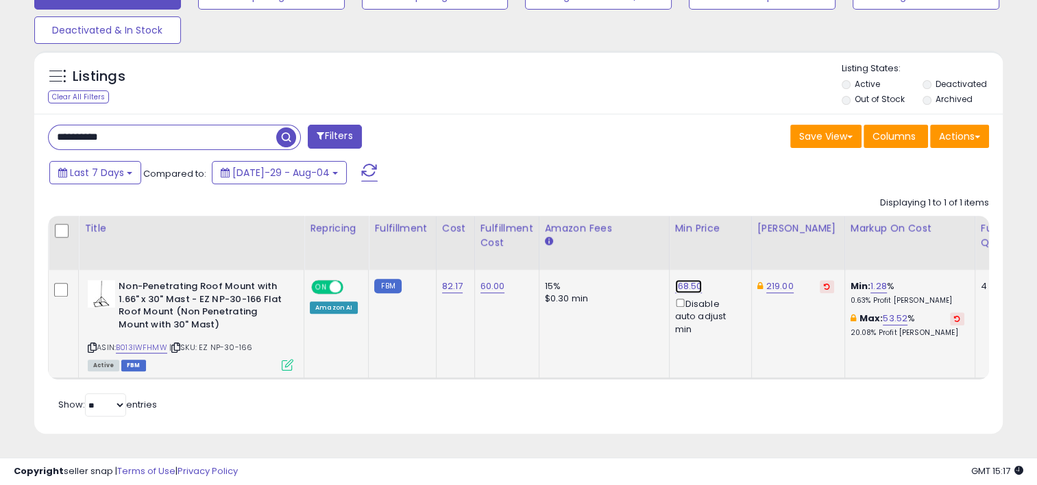 The image size is (1037, 485). I want to click on span: | SKU: EZ NP-30-166, so click(210, 348).